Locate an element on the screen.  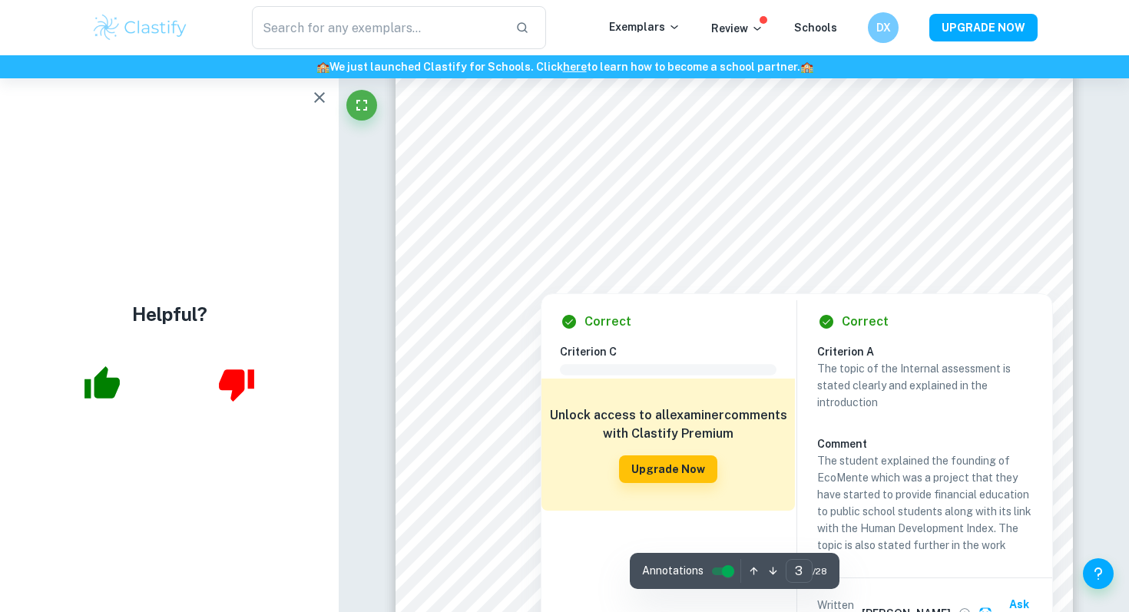
input: Search for any exemplars... is located at coordinates (377, 28).